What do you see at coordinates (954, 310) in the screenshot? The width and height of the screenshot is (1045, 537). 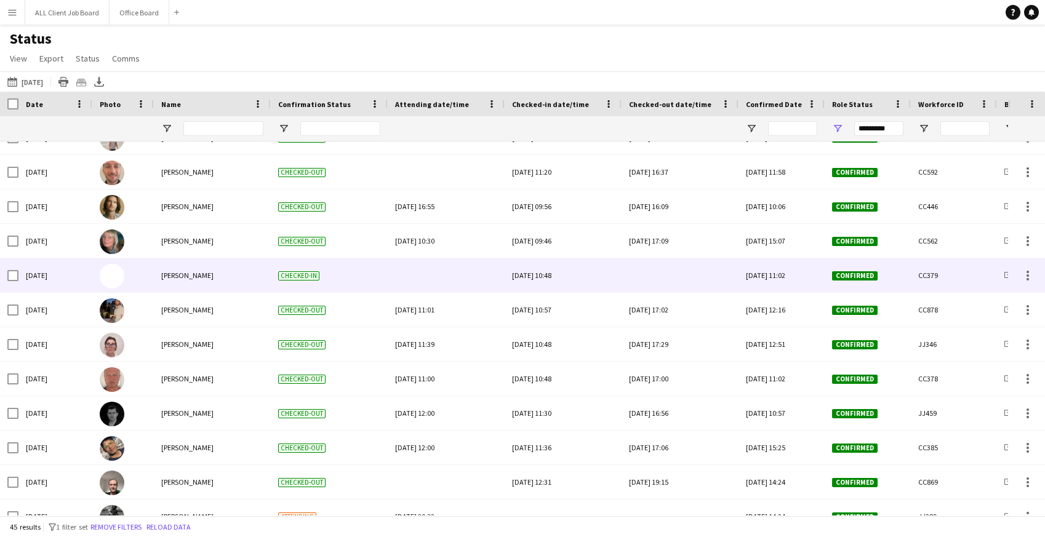 I see `div: CC878` at bounding box center [954, 310].